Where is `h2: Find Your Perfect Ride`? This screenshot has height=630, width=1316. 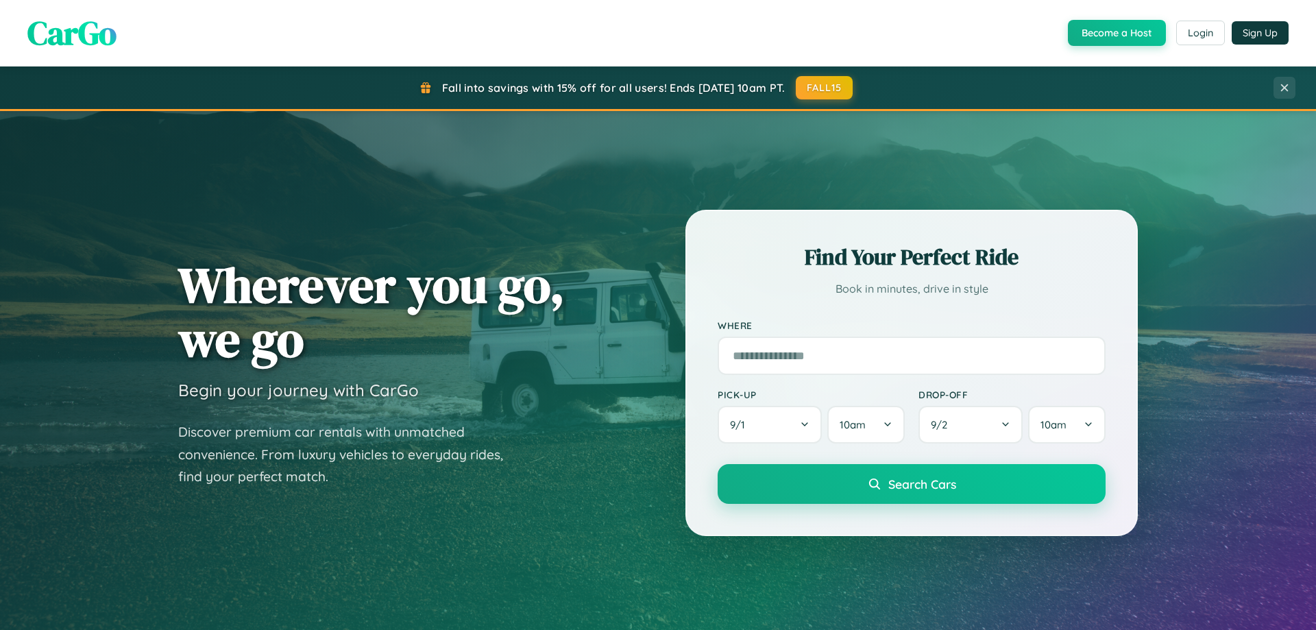
h2: Find Your Perfect Ride is located at coordinates (911, 257).